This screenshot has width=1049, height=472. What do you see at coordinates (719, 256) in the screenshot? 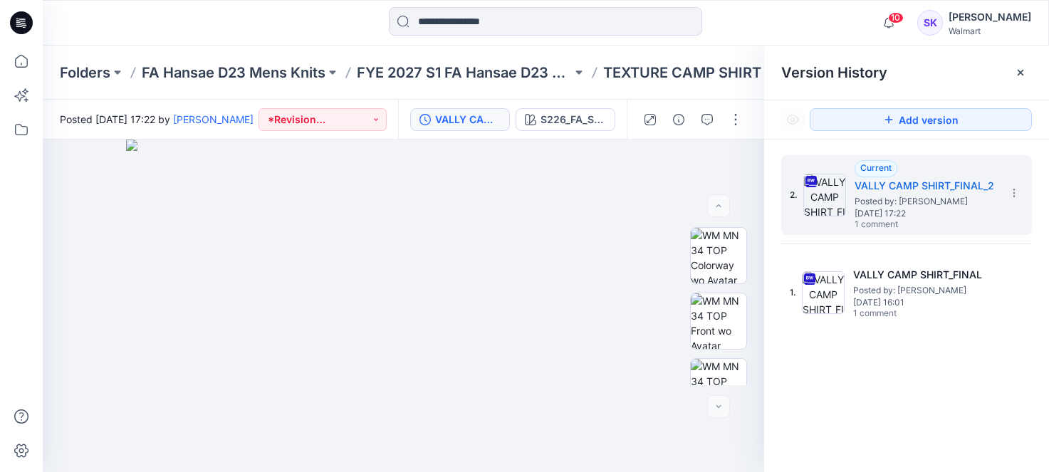
I see `img: WM MN 34 TOP Colorway wo Avatar` at bounding box center [719, 256].